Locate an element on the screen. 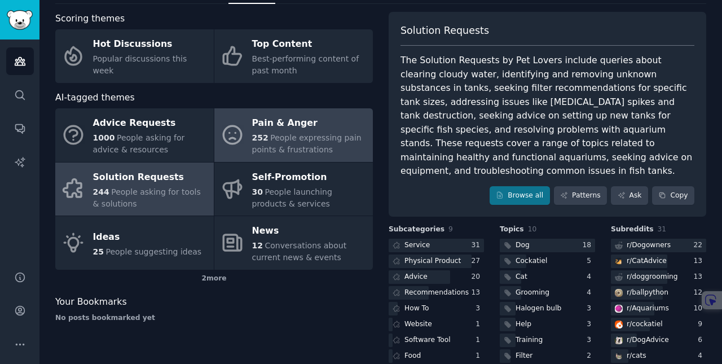  div: Dog is located at coordinates (523, 245).